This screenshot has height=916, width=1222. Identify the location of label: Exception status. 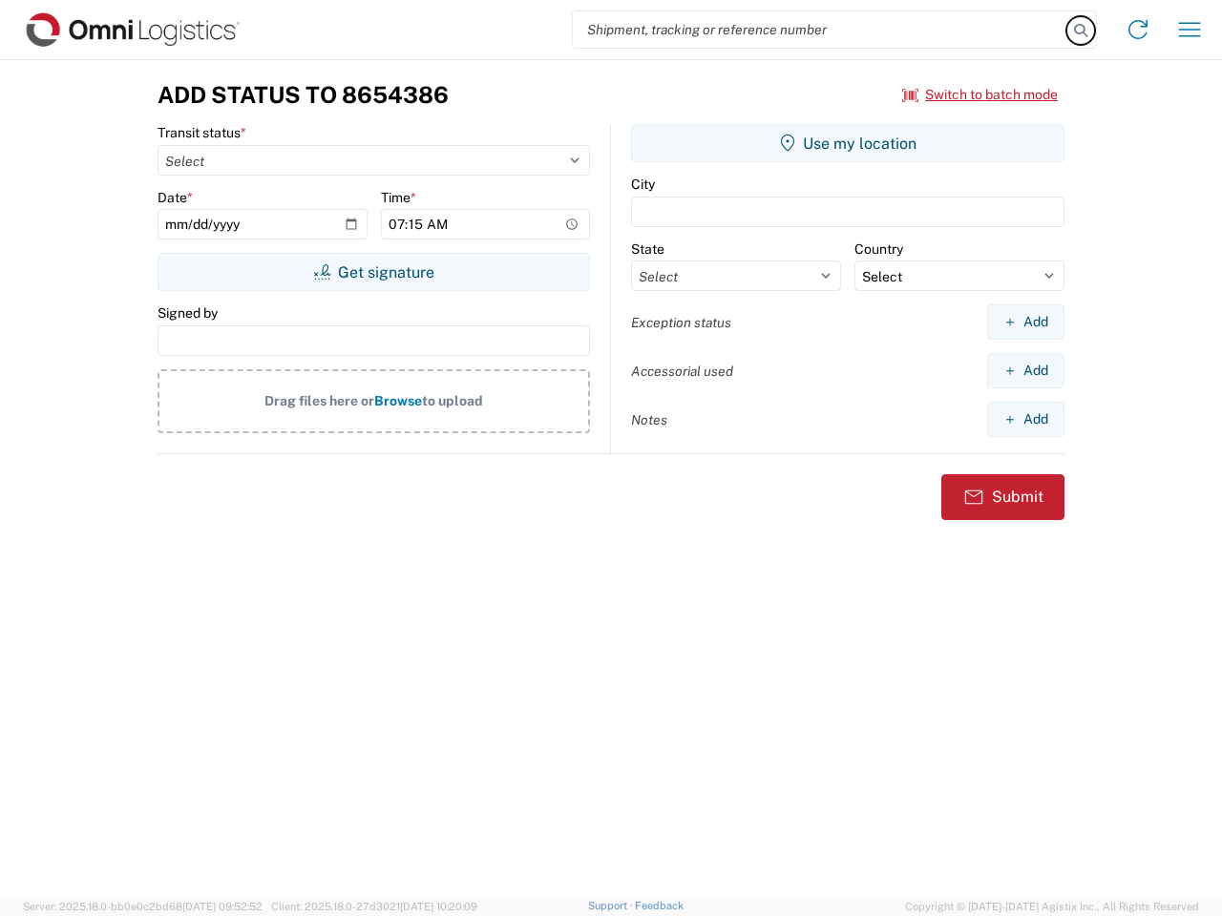
(681, 323).